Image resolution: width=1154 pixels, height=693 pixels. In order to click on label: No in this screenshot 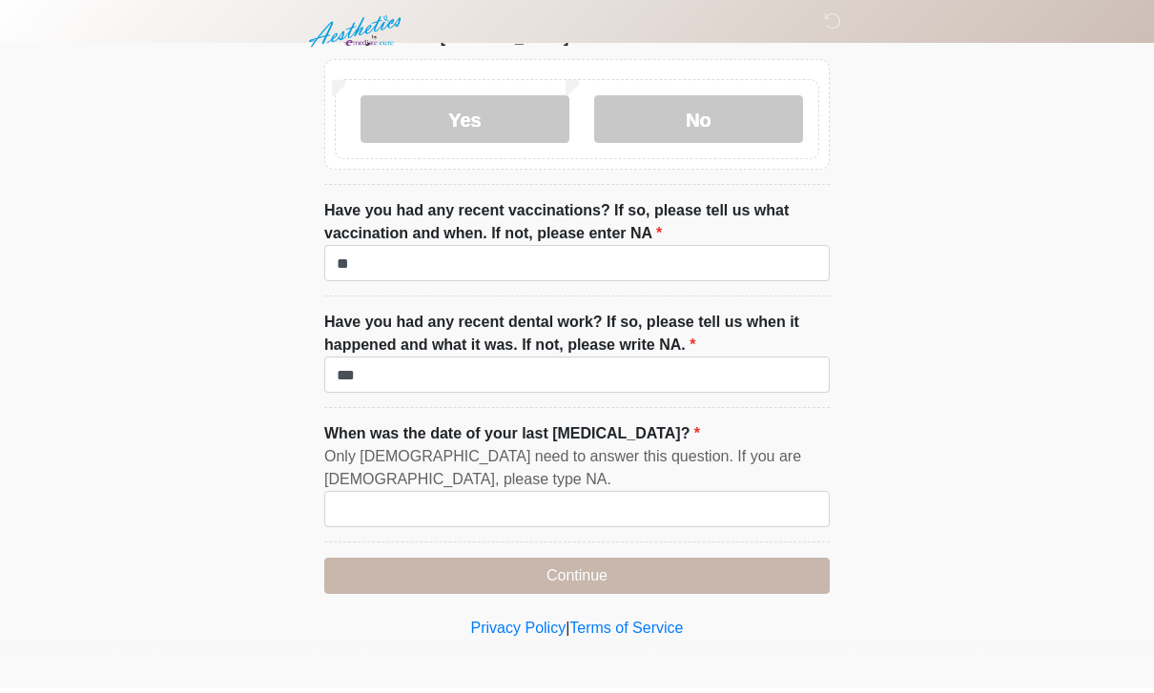, I will do `click(698, 124)`.